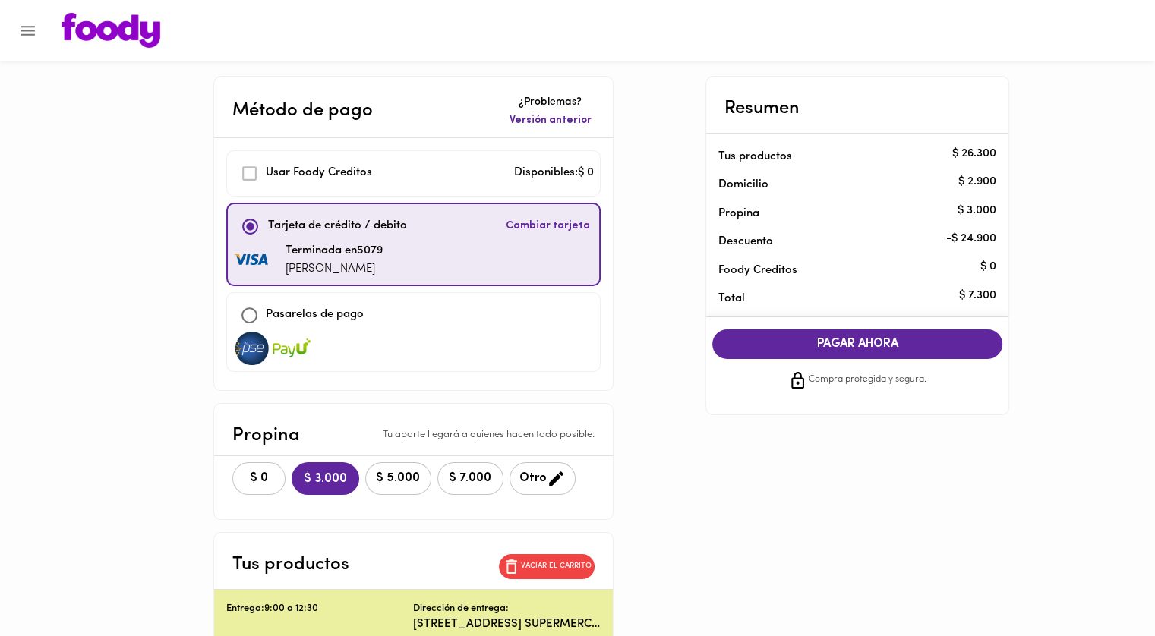  What do you see at coordinates (988, 267) in the screenshot?
I see `p: $ 0` at bounding box center [988, 267].